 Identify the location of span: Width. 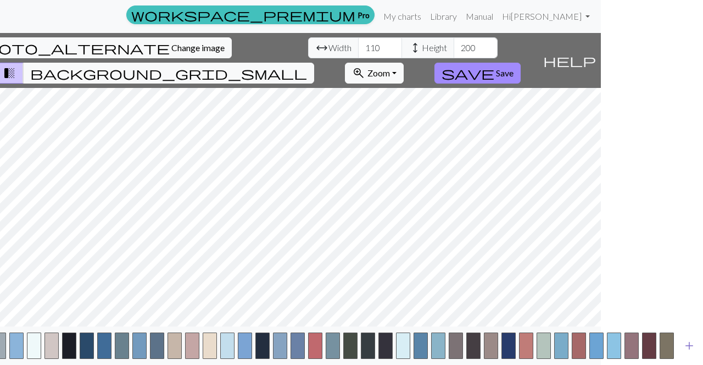
(340, 48).